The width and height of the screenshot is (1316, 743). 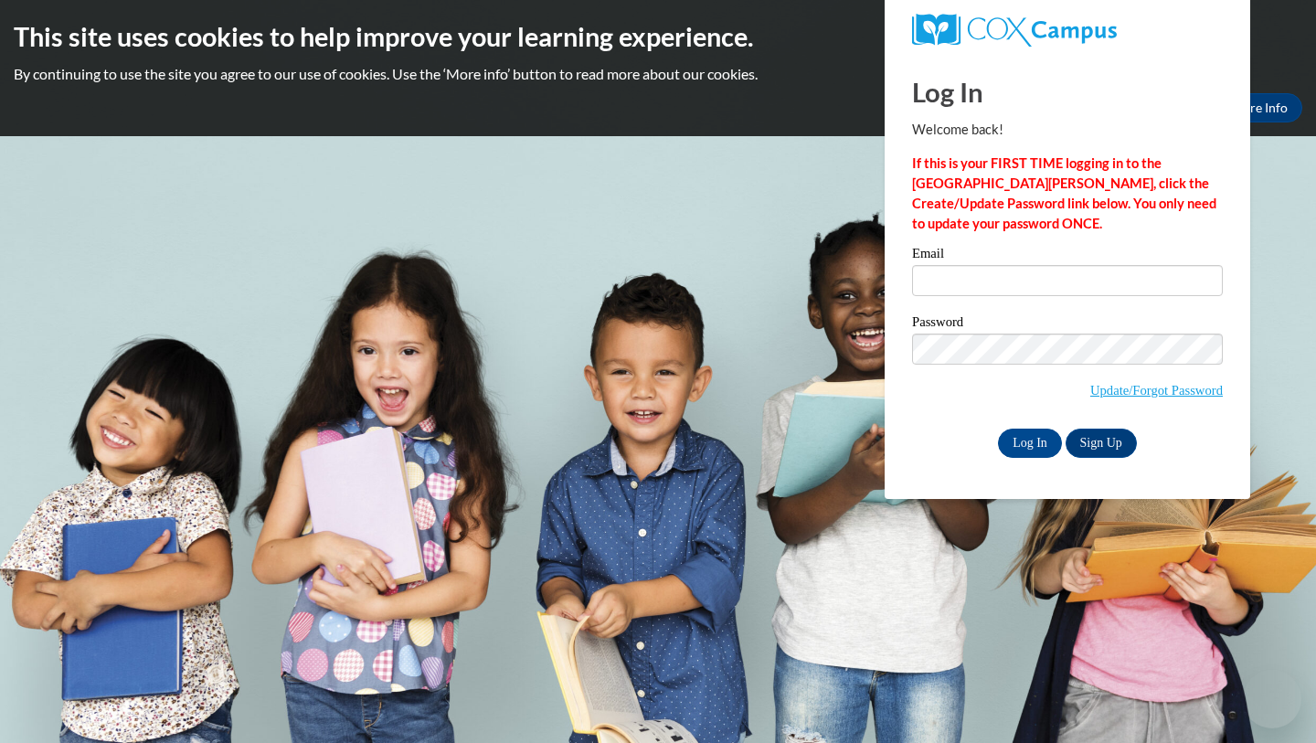 I want to click on label: Email, so click(x=1068, y=256).